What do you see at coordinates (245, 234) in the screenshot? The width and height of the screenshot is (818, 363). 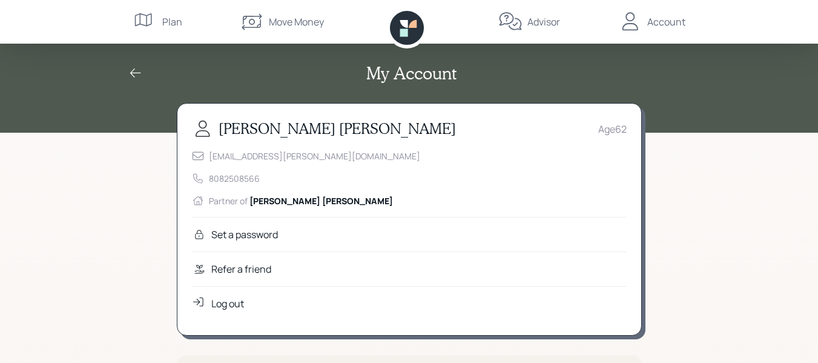 I see `div: Set a password` at bounding box center [245, 234].